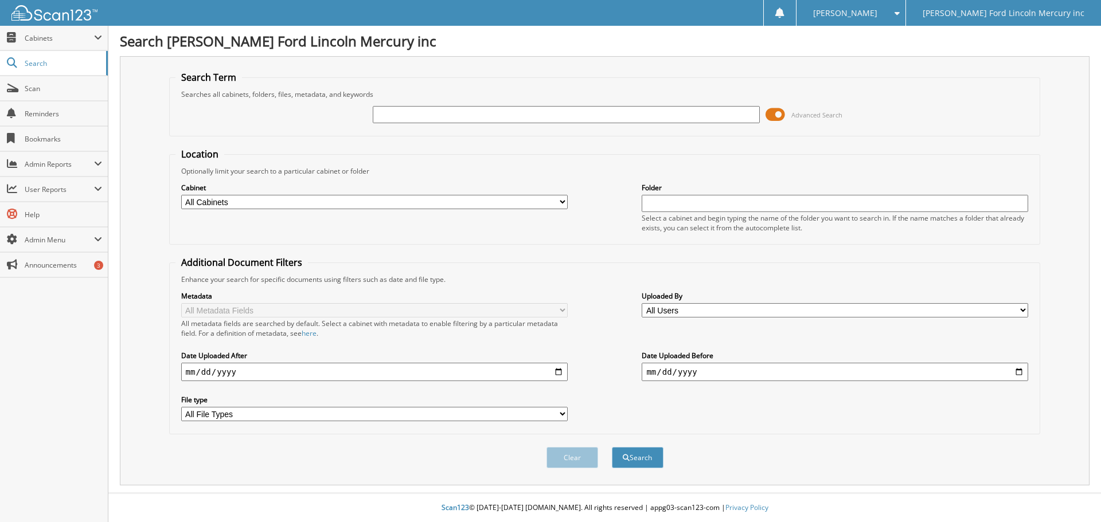 The image size is (1101, 522). I want to click on label: Metadata, so click(374, 296).